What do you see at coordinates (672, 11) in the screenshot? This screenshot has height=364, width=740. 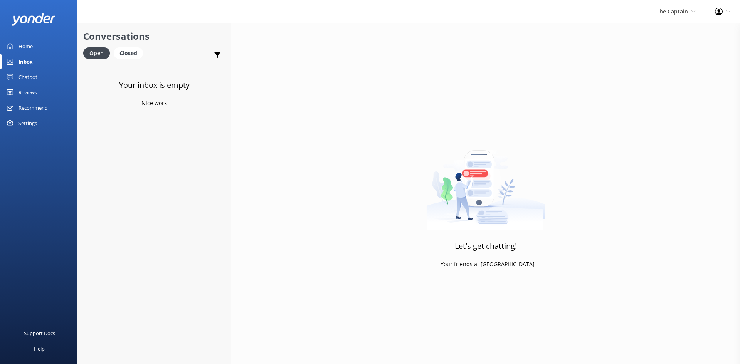 I see `span: The Captain` at bounding box center [672, 11].